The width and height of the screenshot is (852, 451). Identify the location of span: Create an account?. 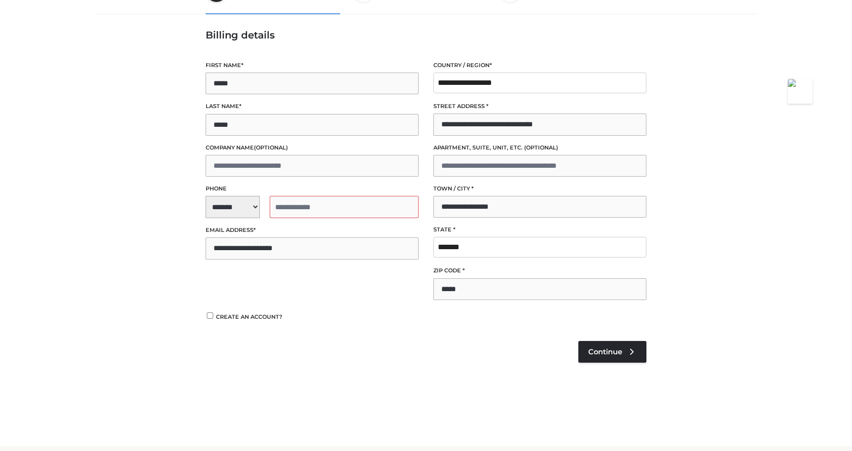
(249, 317).